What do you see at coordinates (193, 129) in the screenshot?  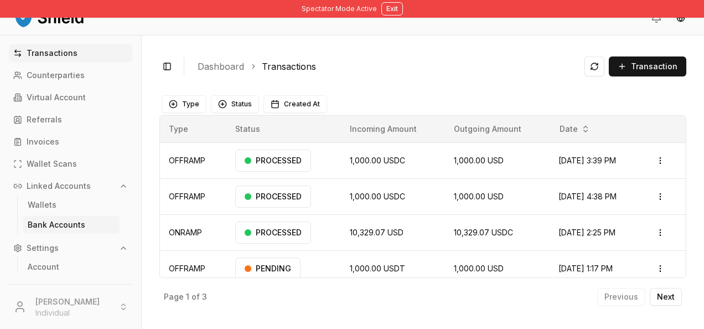 I see `th: Type` at bounding box center [193, 129].